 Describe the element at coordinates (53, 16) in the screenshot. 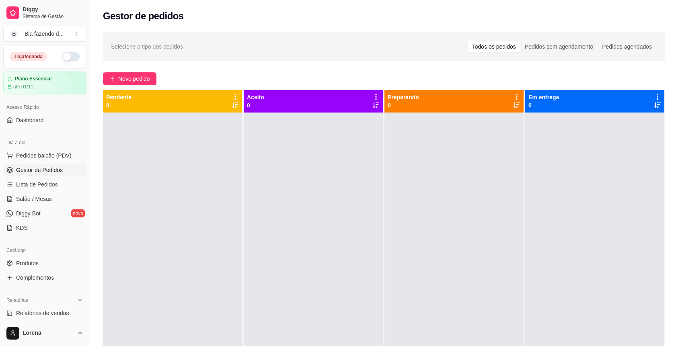

I see `span: Sistema de Gestão` at that location.